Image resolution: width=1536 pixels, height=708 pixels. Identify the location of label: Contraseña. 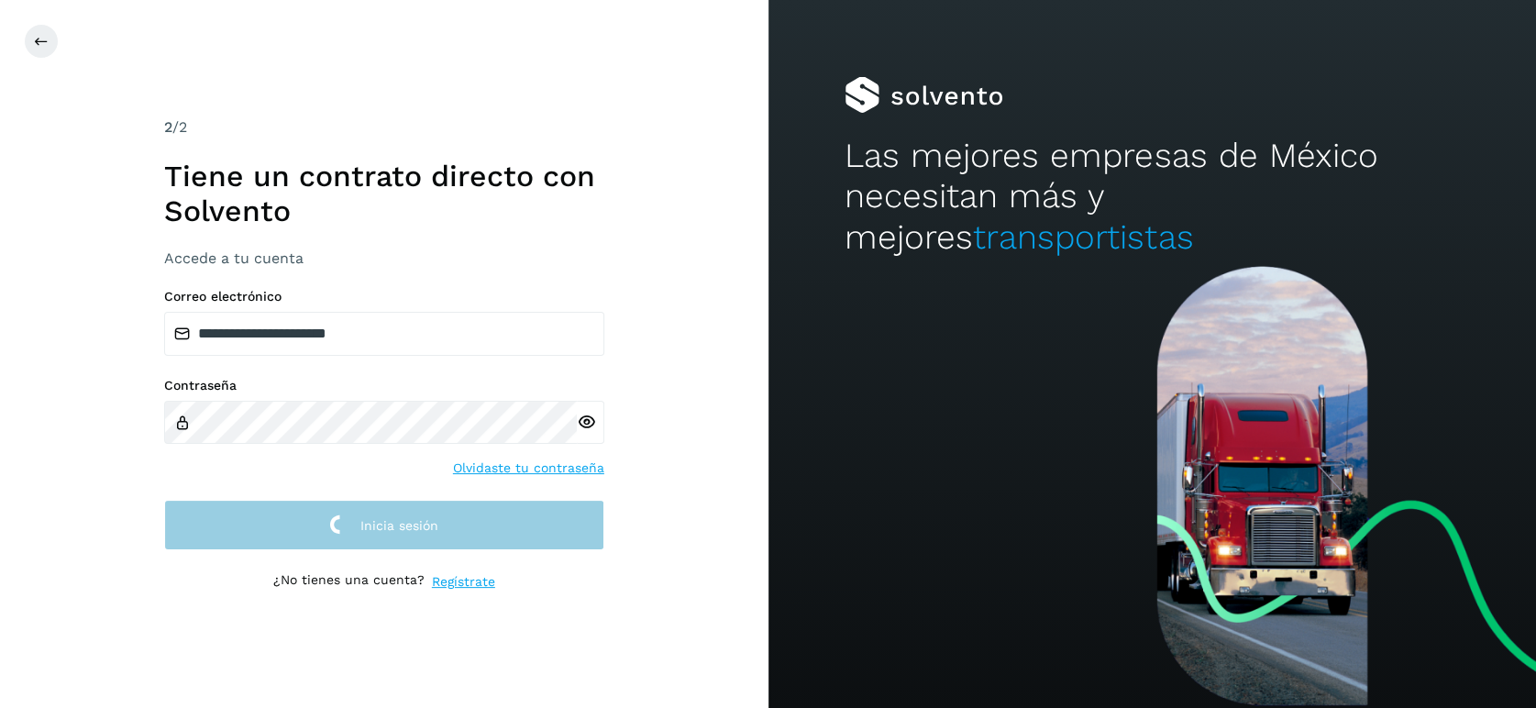
(384, 385).